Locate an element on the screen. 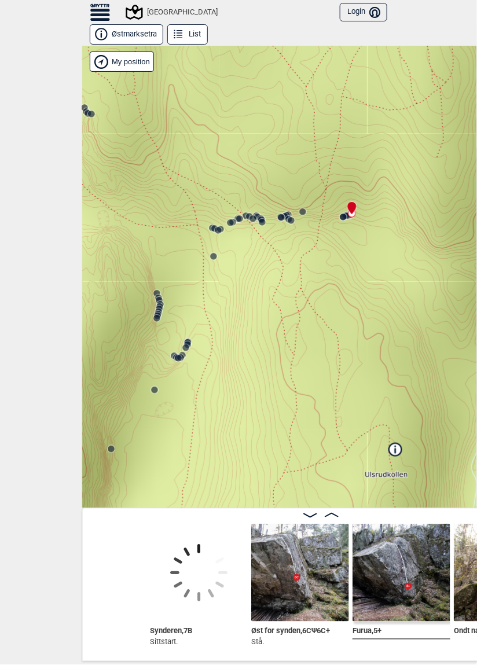  img: Ost for synden 200329 is located at coordinates (300, 572).